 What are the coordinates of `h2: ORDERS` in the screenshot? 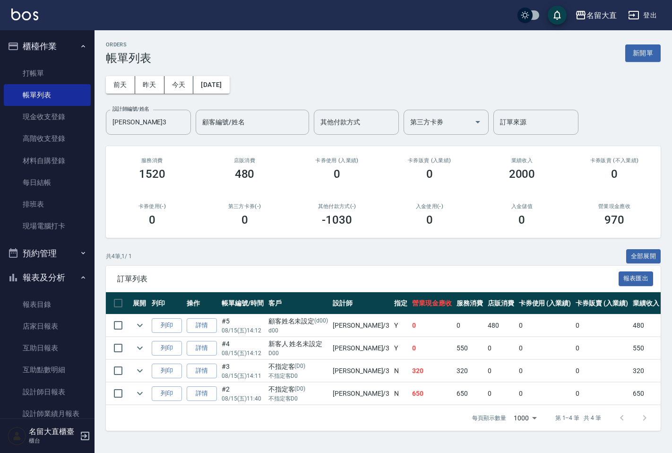 It's located at (128, 44).